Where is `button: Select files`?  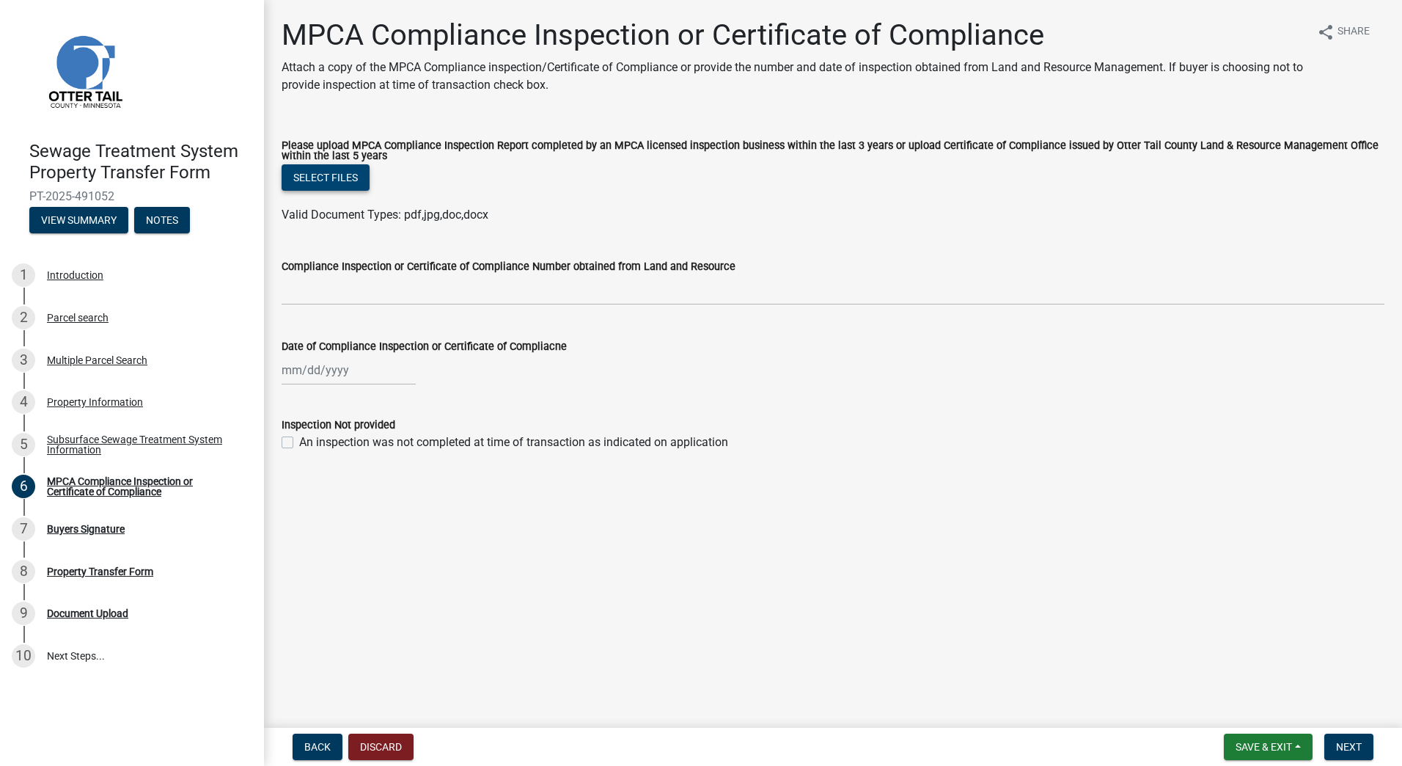 button: Select files is located at coordinates (326, 177).